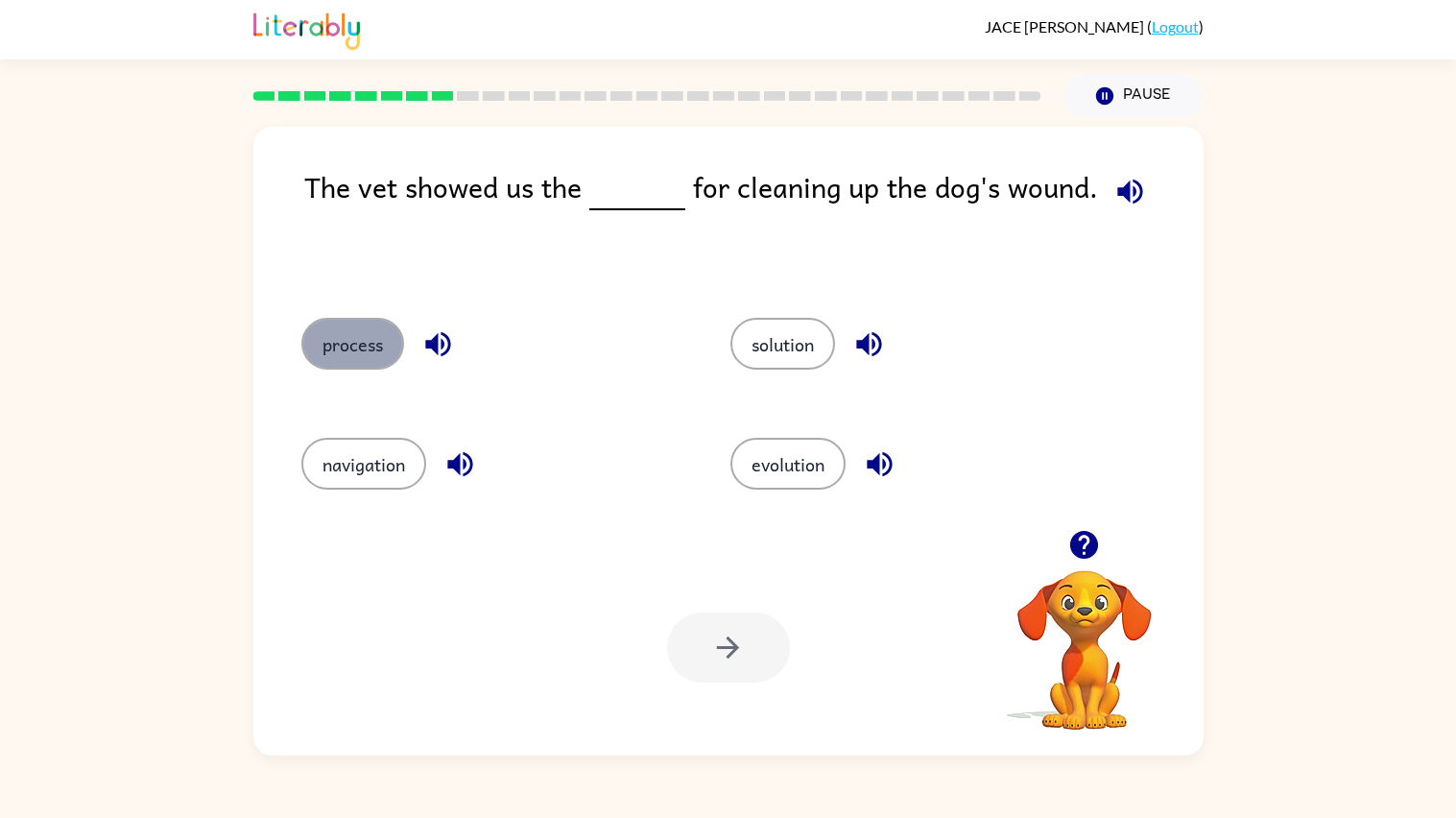  Describe the element at coordinates (1175, 26) in the screenshot. I see `a: Logout` at that location.